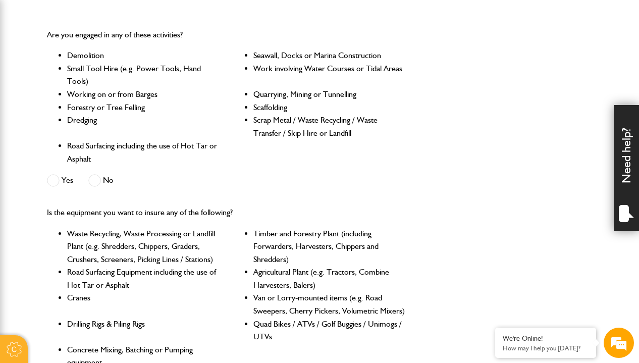 This screenshot has width=639, height=363. I want to click on p: How may I help you today?, so click(545, 348).